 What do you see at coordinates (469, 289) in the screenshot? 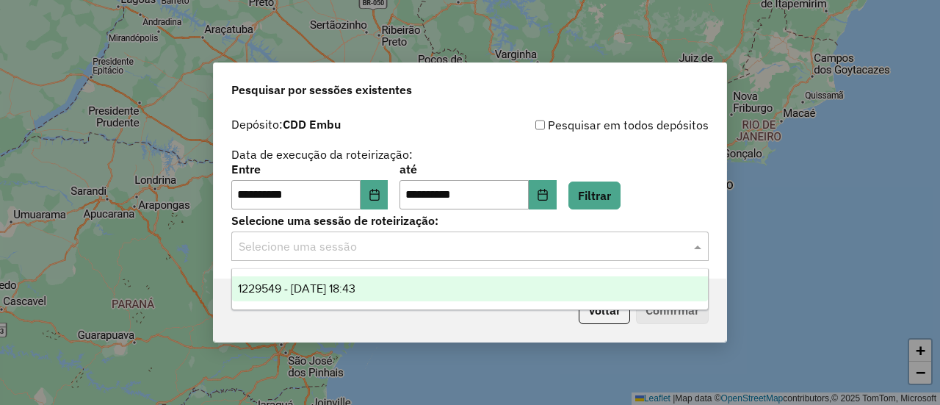
I see `ng-dropdown-panel: Options list` at bounding box center [469, 289].